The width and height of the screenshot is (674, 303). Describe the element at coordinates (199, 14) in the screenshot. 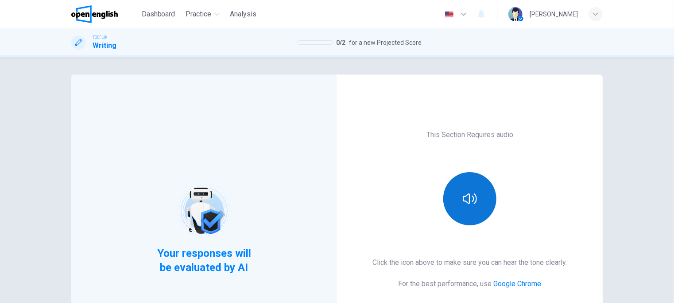

I see `span: Practice` at that location.